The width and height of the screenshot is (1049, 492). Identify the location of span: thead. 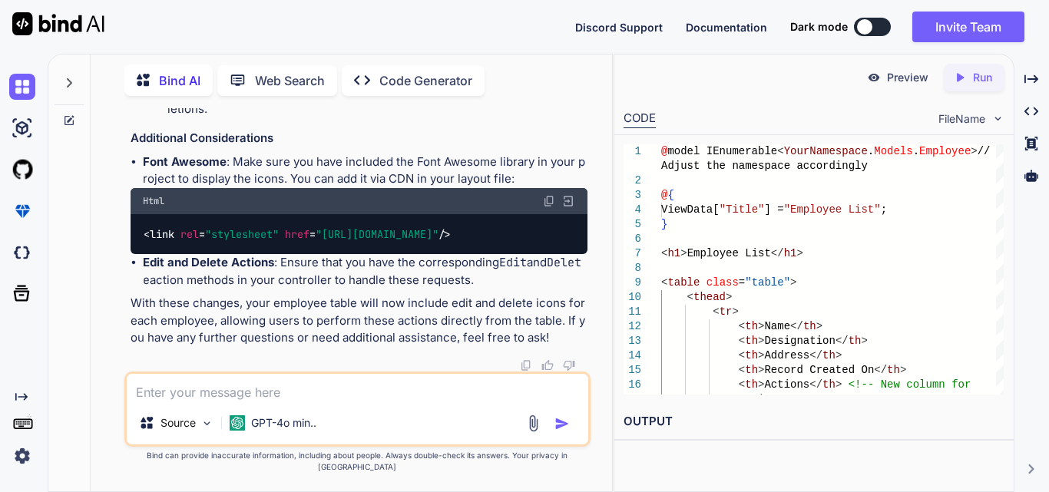
(710, 297).